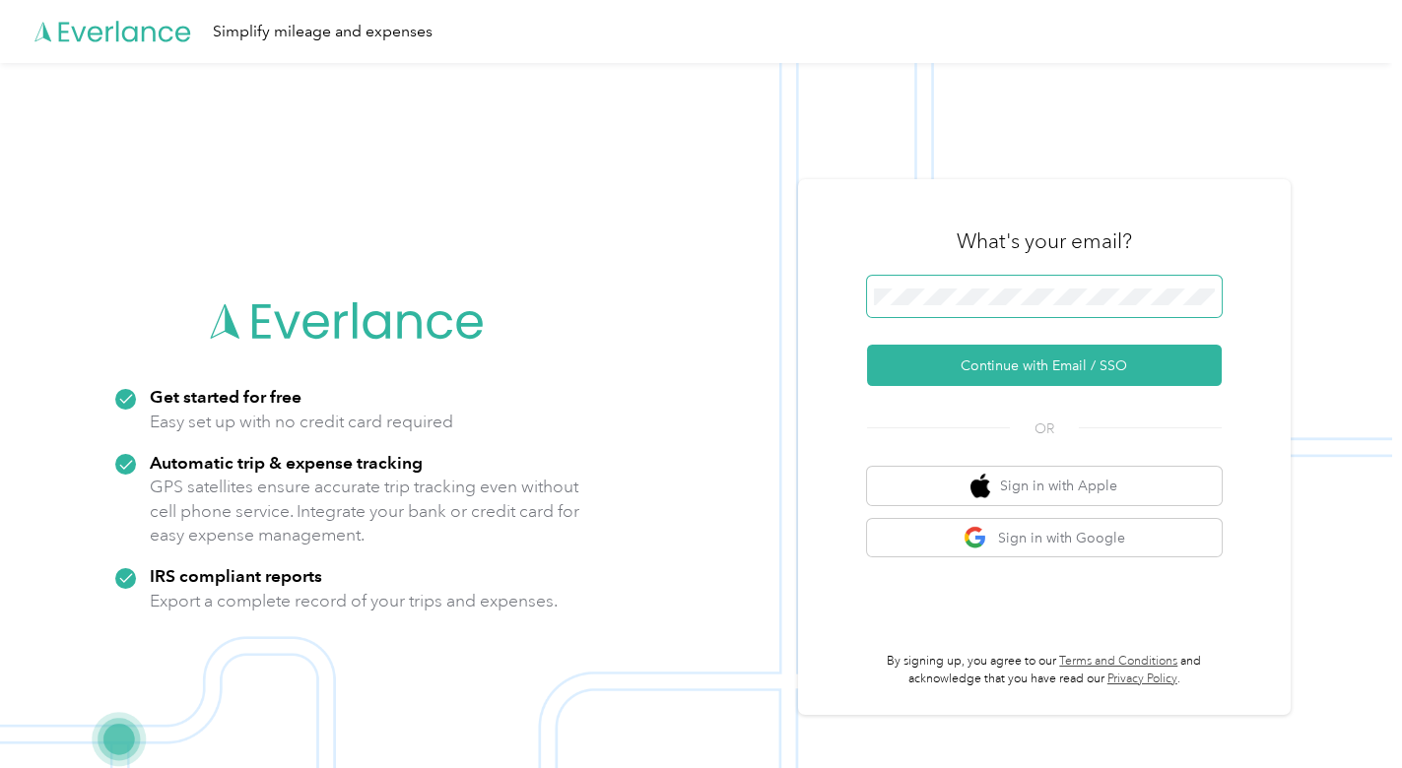  I want to click on span: OR, so click(1044, 428).